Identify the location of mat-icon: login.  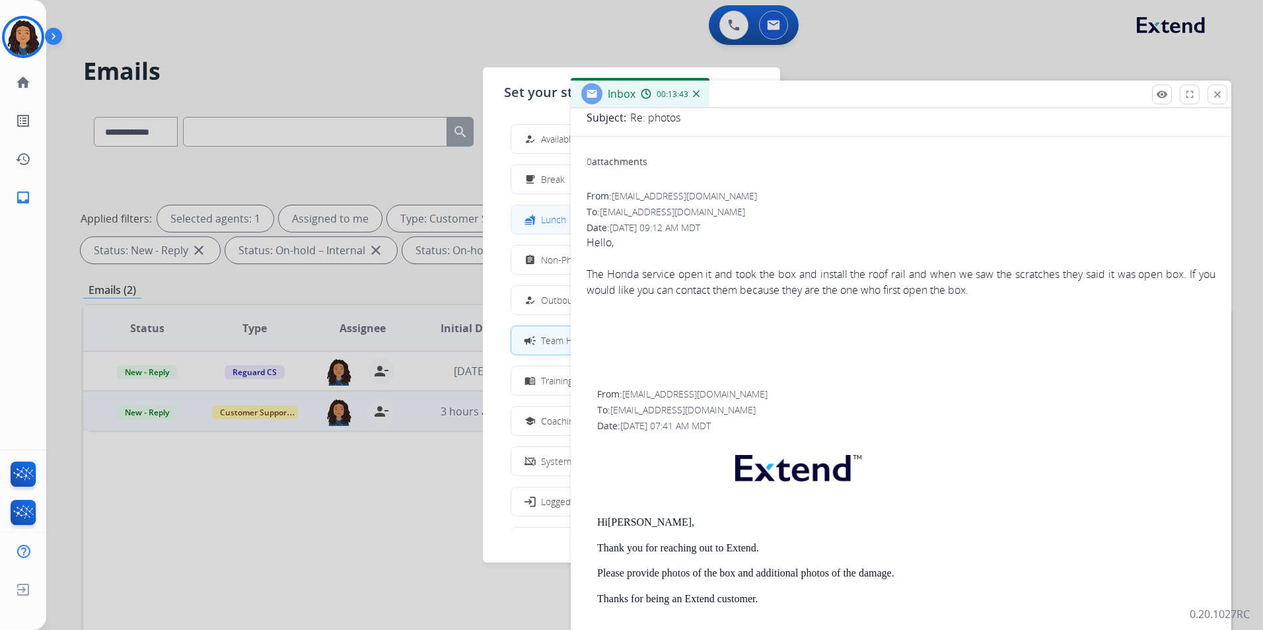
(530, 501).